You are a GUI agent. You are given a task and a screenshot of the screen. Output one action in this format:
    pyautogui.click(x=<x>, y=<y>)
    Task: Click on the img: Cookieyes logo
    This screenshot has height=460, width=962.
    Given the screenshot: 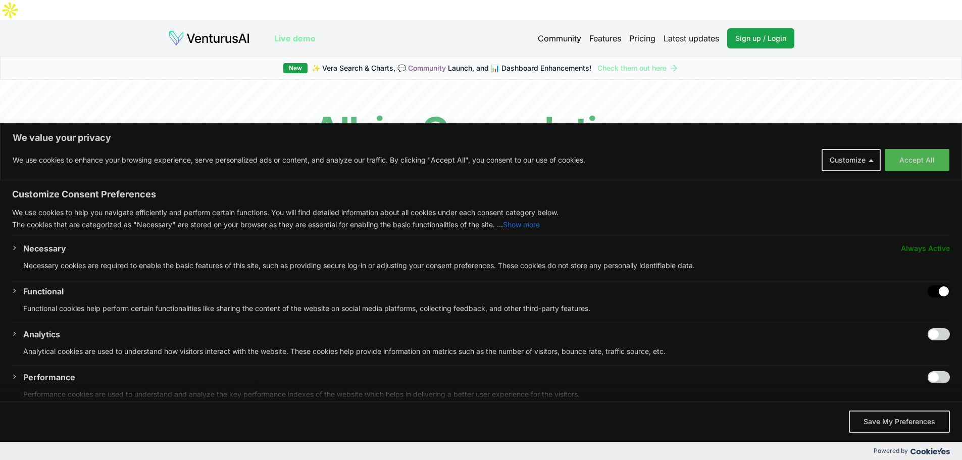 What is the action you would take?
    pyautogui.click(x=930, y=451)
    